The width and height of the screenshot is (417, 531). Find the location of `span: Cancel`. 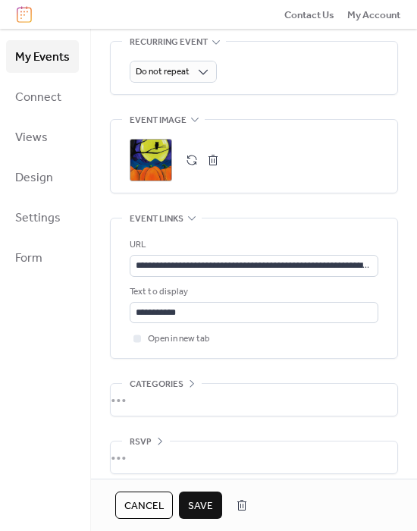

span: Cancel is located at coordinates (144, 506).